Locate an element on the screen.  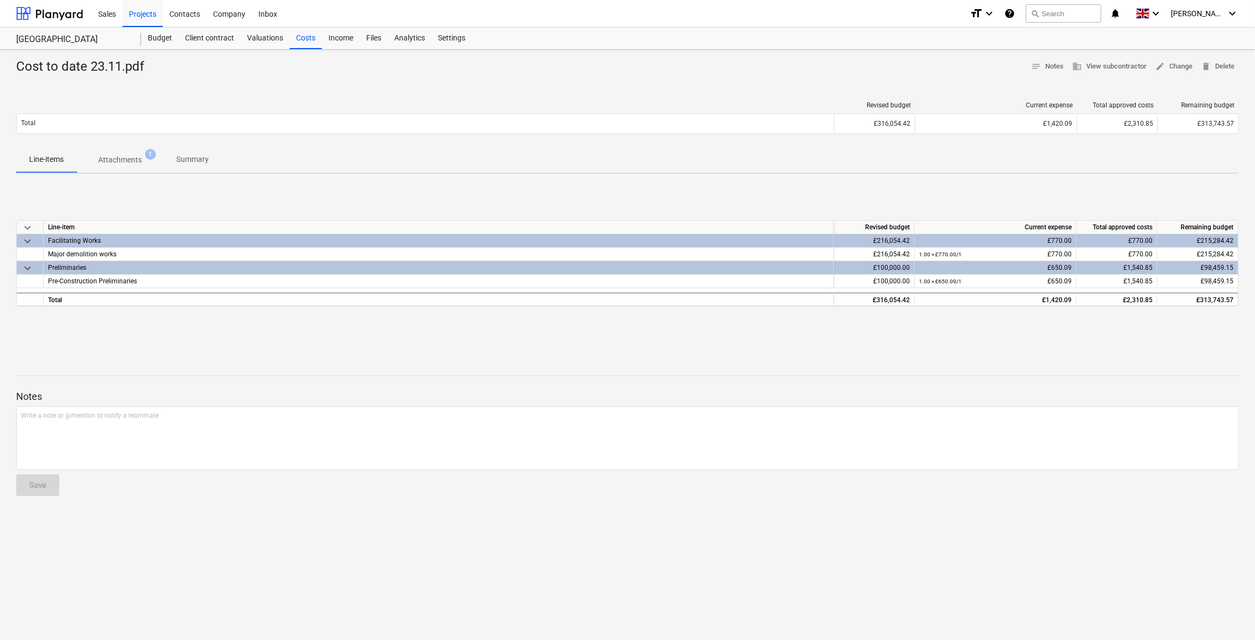
button: Search is located at coordinates (1064, 13).